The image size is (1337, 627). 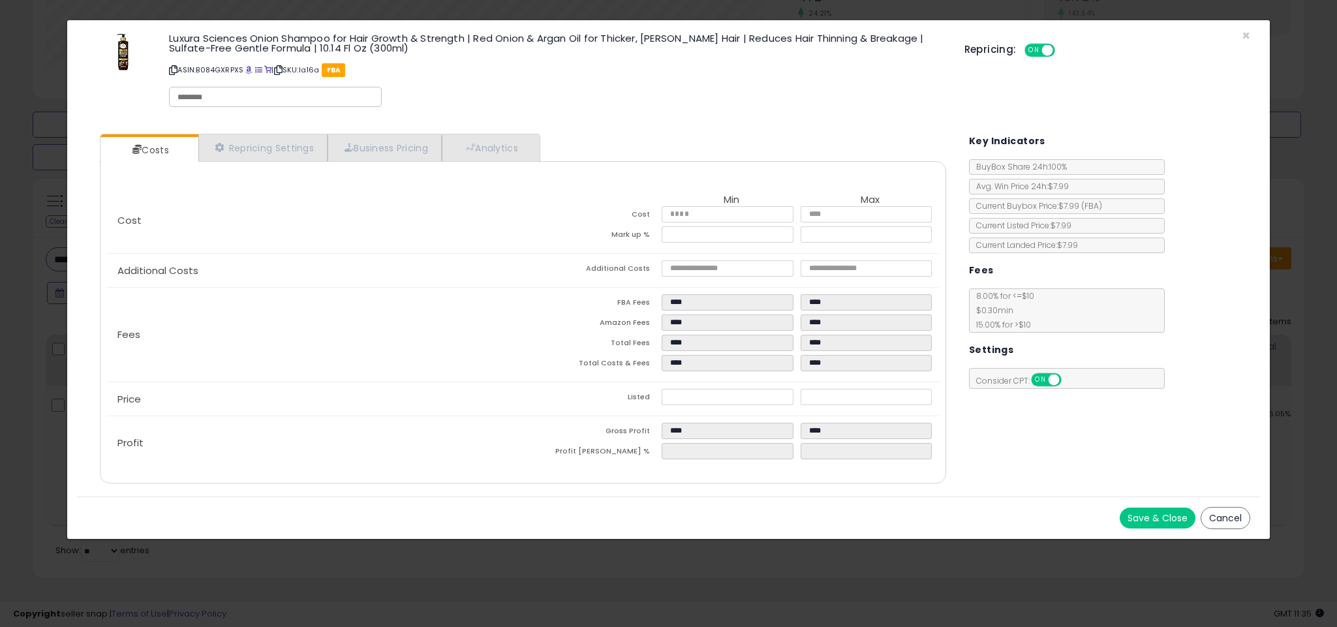 What do you see at coordinates (490, 147) in the screenshot?
I see `a: Analytics` at bounding box center [490, 147].